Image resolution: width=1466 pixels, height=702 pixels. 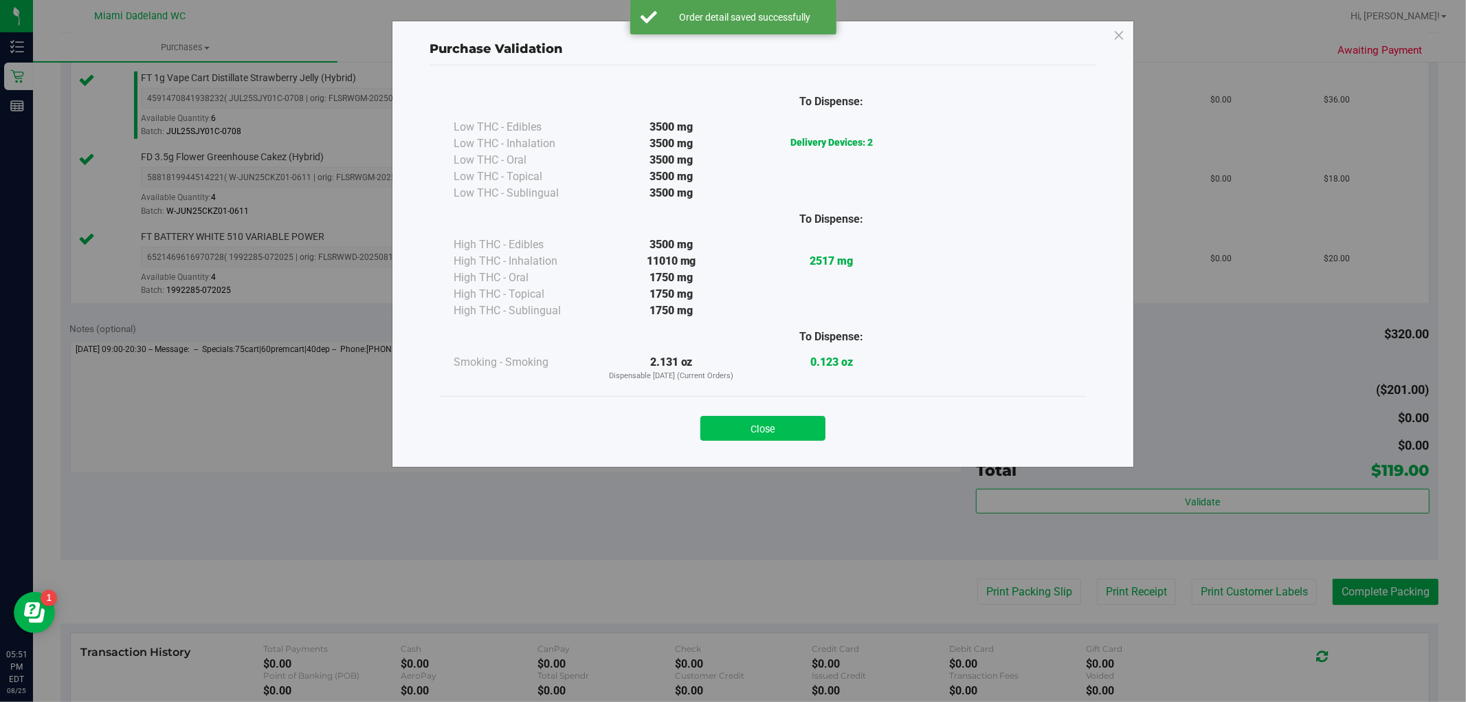 I want to click on button: Close, so click(x=763, y=428).